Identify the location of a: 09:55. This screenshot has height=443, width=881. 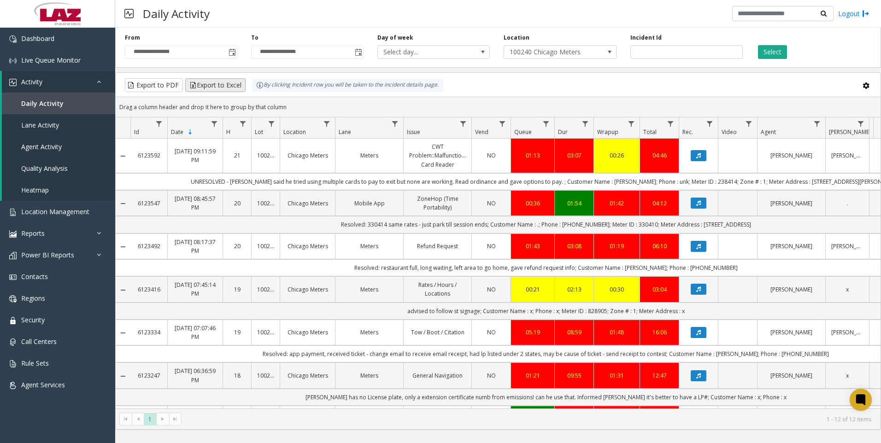
(574, 375).